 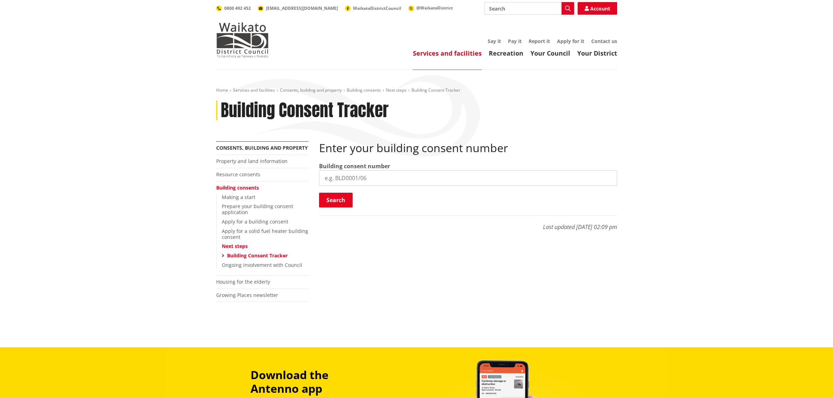 I want to click on h1: Building Consent Tracker, so click(x=305, y=111).